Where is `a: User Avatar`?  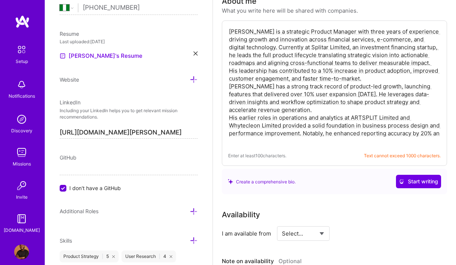 a: User Avatar is located at coordinates (22, 252).